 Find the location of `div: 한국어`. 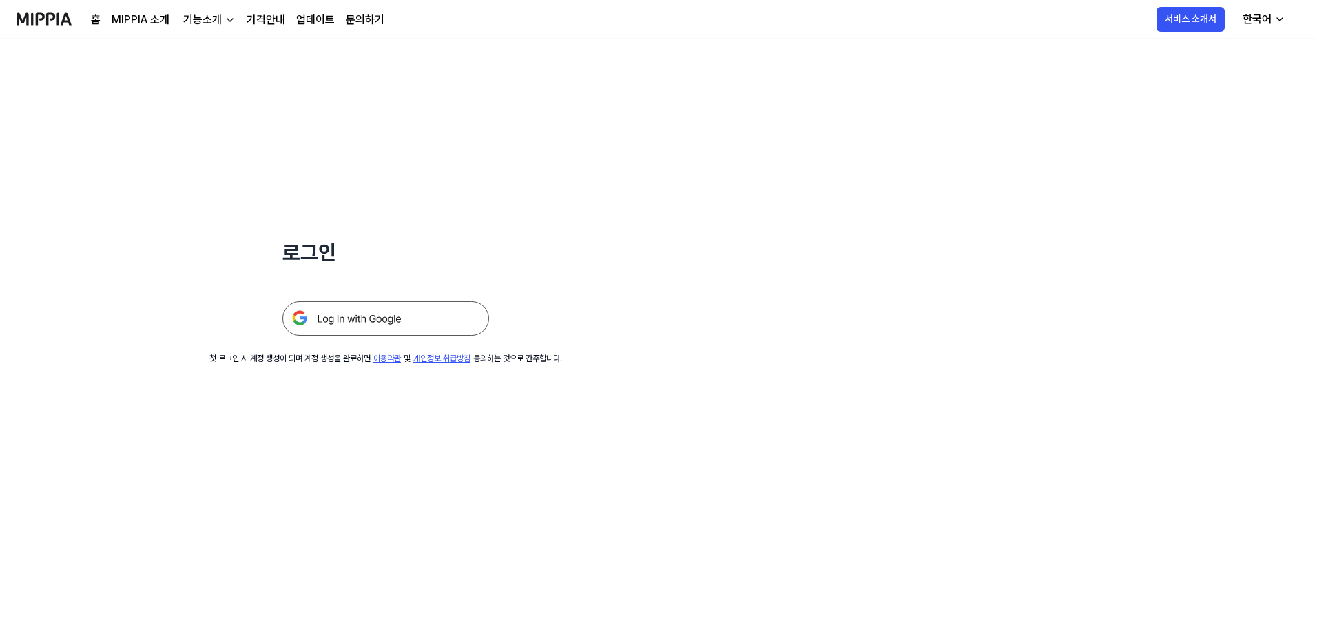

div: 한국어 is located at coordinates (1257, 19).